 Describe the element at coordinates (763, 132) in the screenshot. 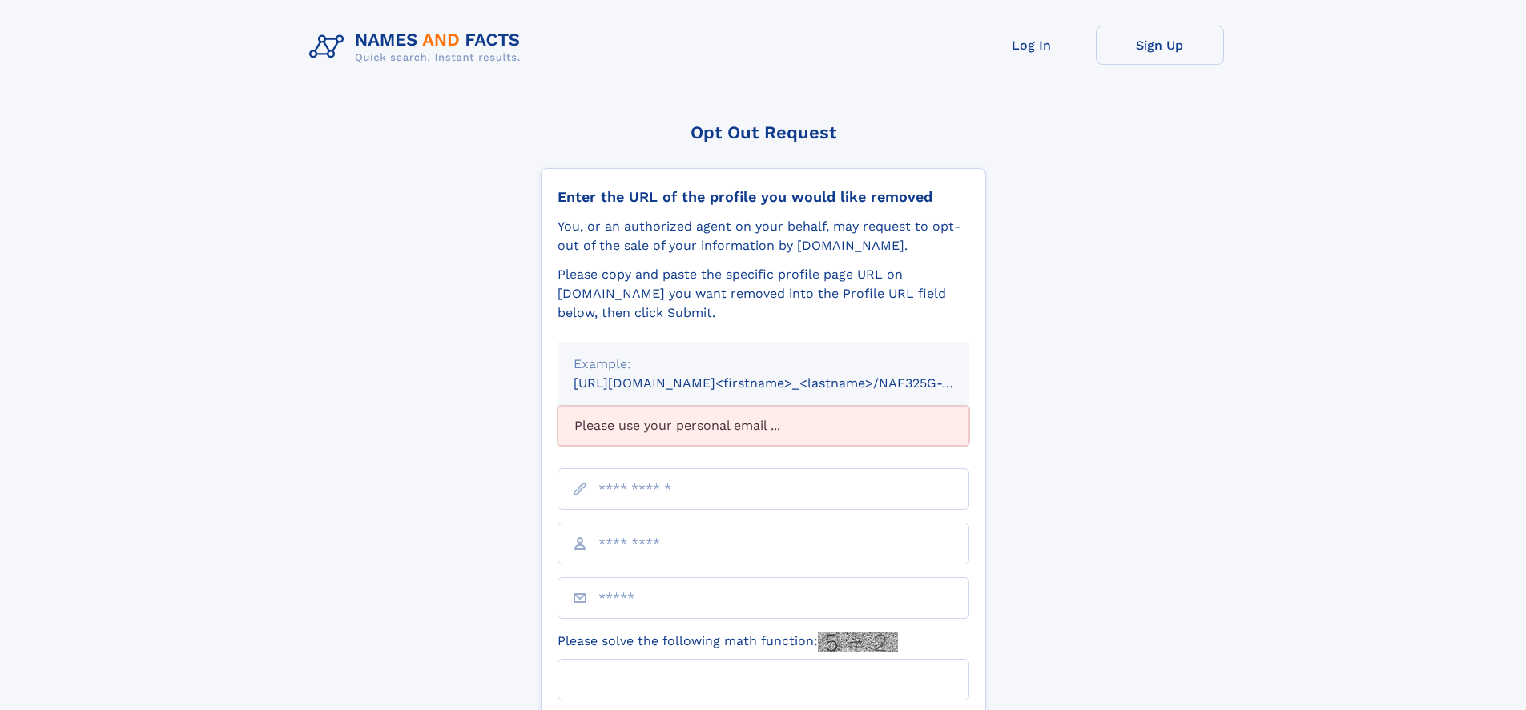

I see `div: Opt Out Request` at that location.